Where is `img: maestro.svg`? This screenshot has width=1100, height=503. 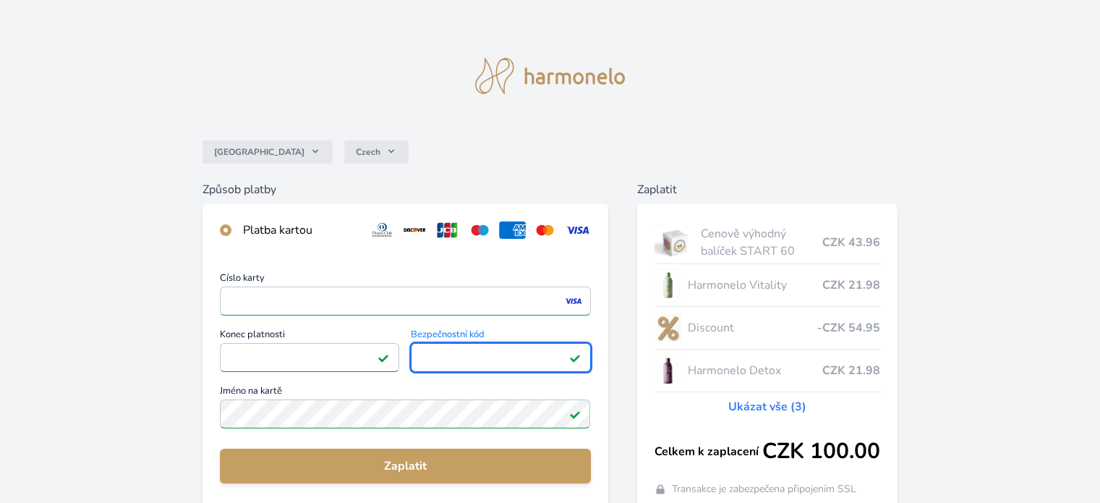
img: maestro.svg is located at coordinates (479, 230).